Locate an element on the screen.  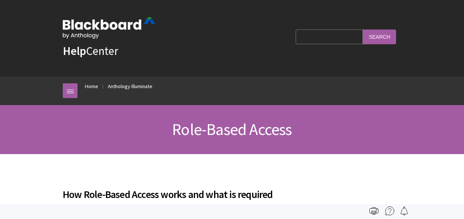
strong: Help is located at coordinates (74, 51).